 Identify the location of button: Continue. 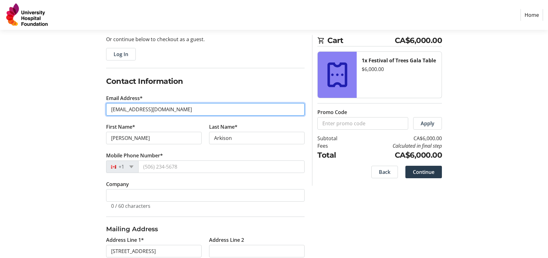
(423, 172).